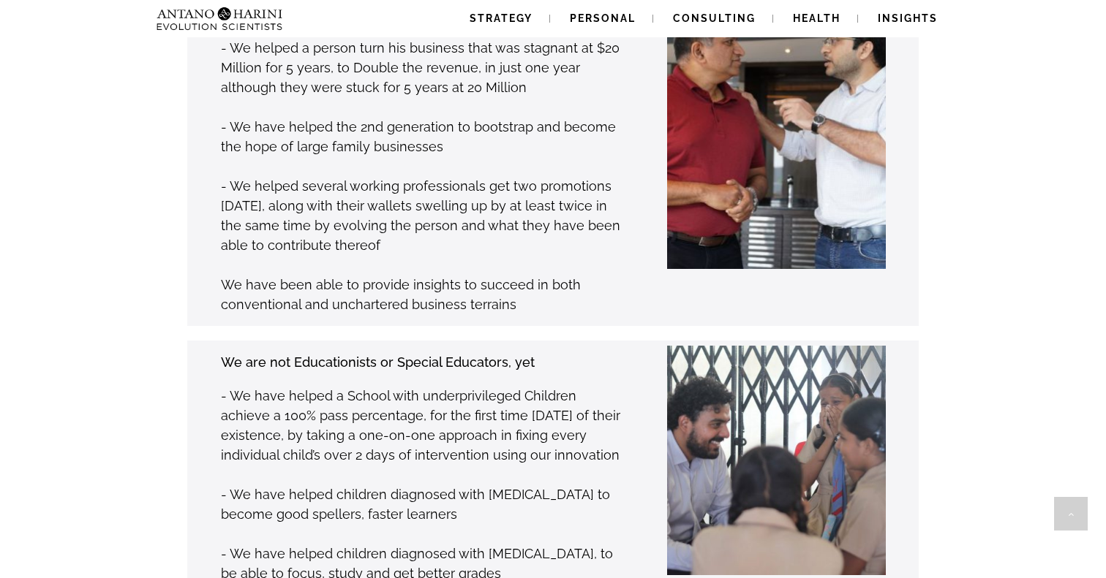 Image resolution: width=1106 pixels, height=578 pixels. What do you see at coordinates (501, 18) in the screenshot?
I see `span: Strategy` at bounding box center [501, 18].